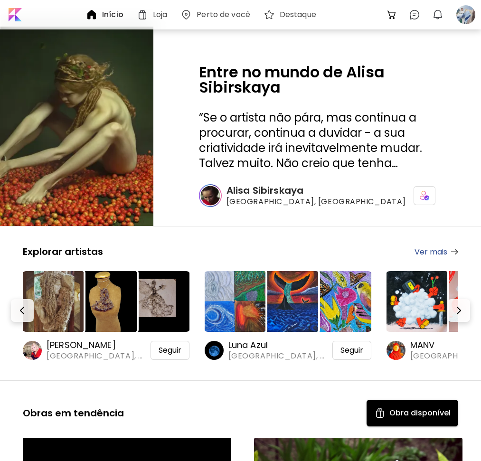 This screenshot has height=461, width=481. Describe the element at coordinates (154, 15) in the screenshot. I see `a: Loja` at that location.